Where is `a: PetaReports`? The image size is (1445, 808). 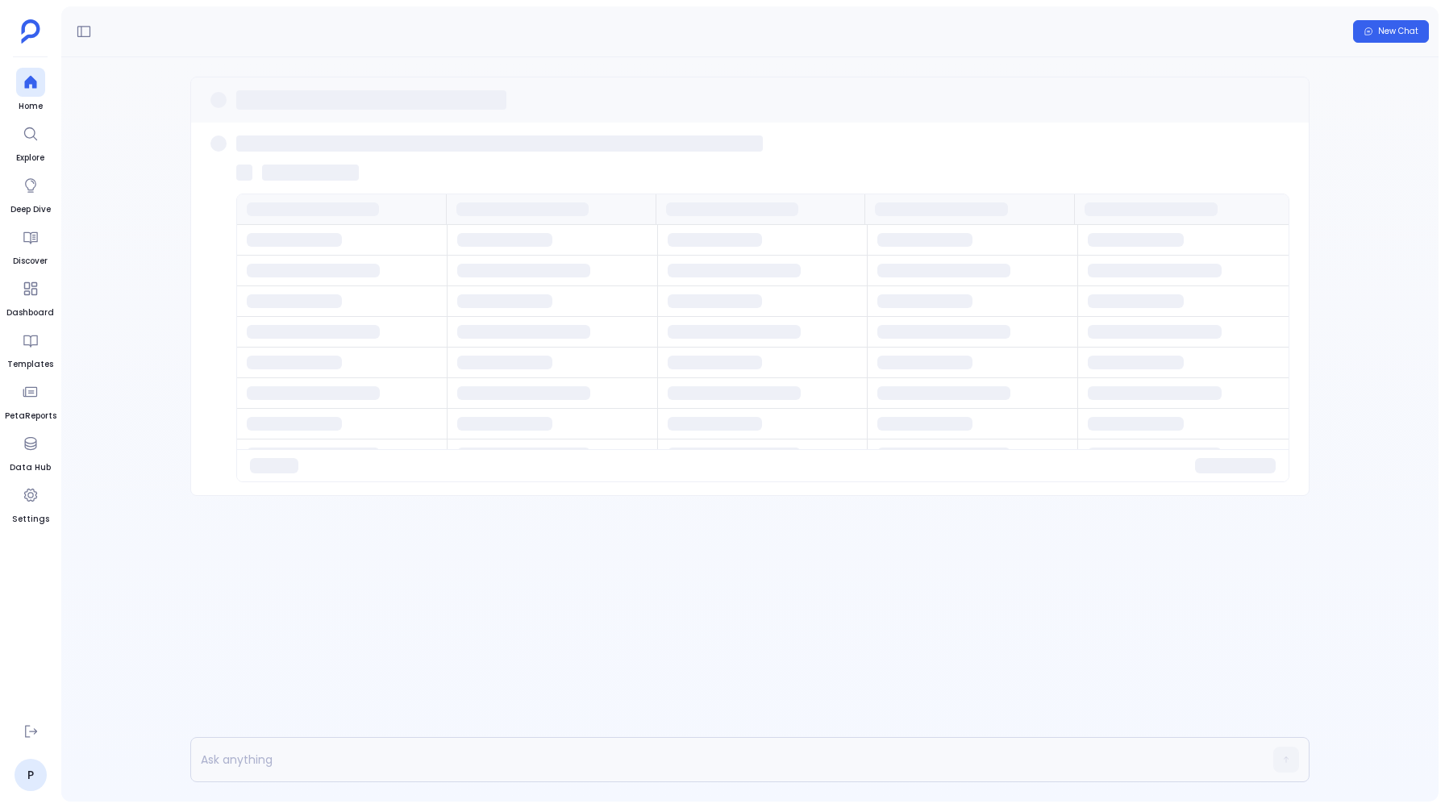 a: PetaReports is located at coordinates (31, 400).